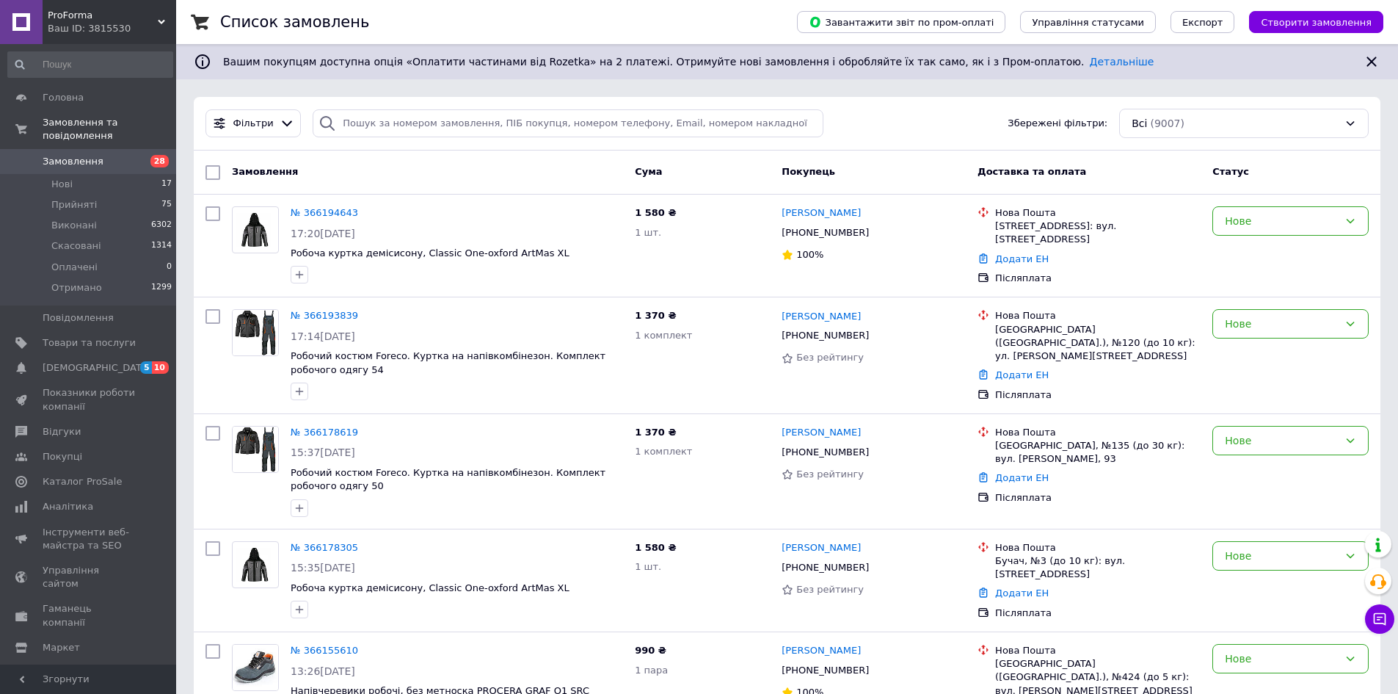 This screenshot has height=694, width=1398. I want to click on span: Покупці, so click(62, 457).